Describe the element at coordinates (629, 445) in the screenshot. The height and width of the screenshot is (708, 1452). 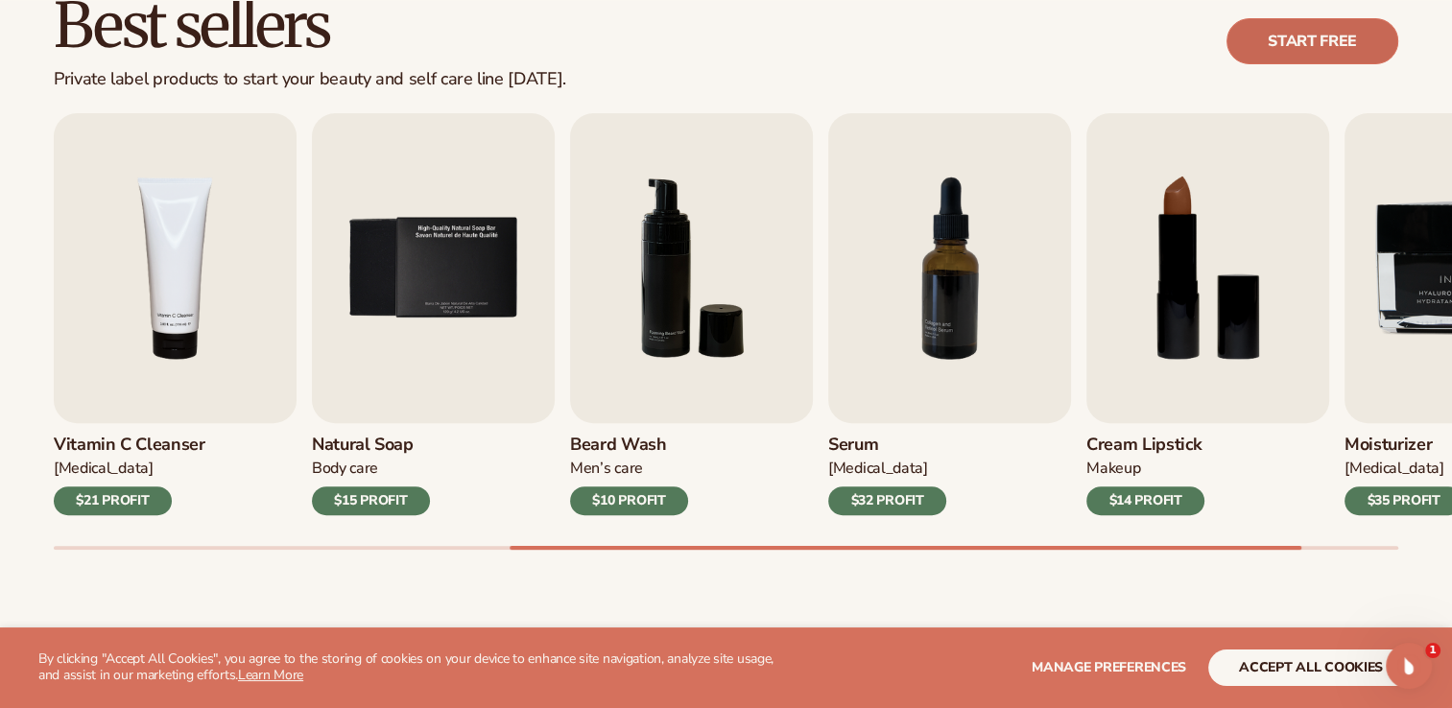
I see `h3: Beard Wash` at that location.